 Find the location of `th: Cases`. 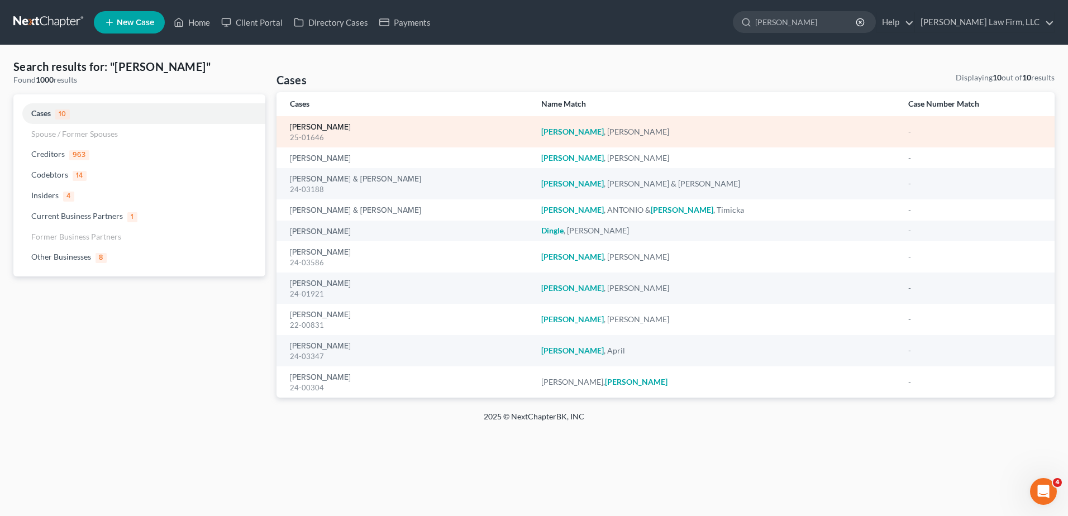

th: Cases is located at coordinates (405, 104).